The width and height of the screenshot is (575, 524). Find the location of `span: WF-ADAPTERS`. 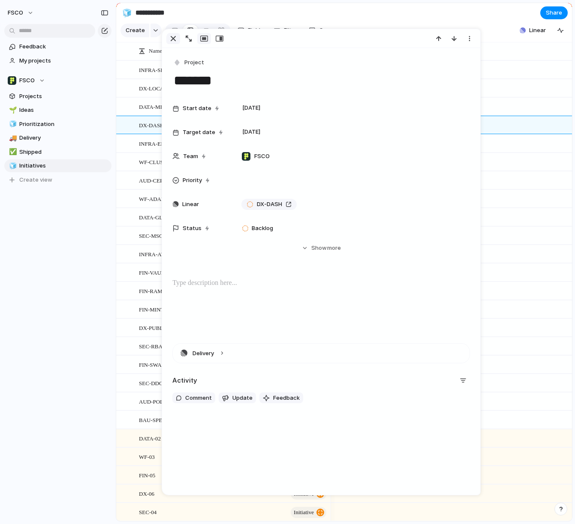

span: WF-ADAPTERS is located at coordinates (158, 199).